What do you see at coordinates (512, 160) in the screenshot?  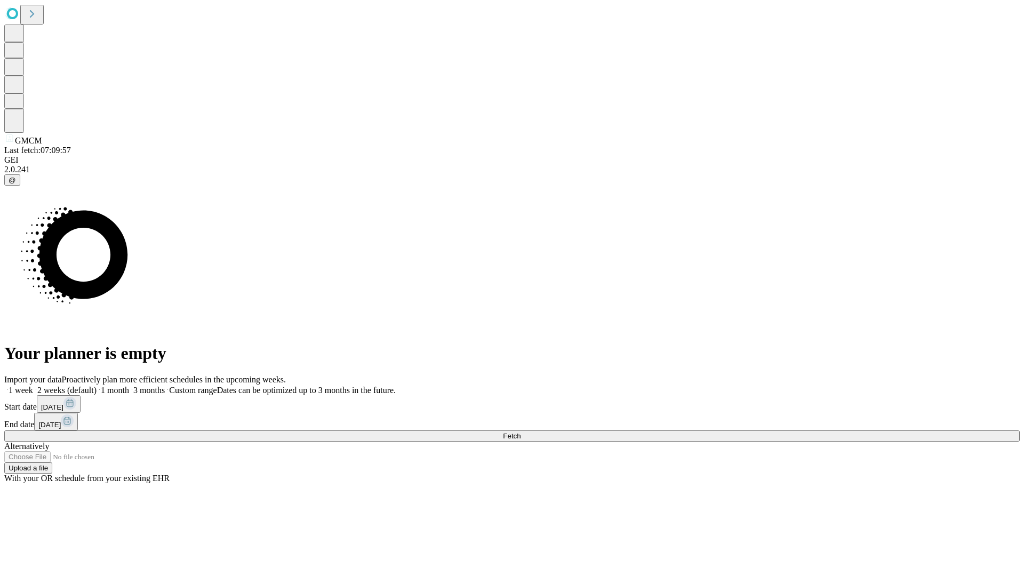 I see `div: GEI` at bounding box center [512, 160].